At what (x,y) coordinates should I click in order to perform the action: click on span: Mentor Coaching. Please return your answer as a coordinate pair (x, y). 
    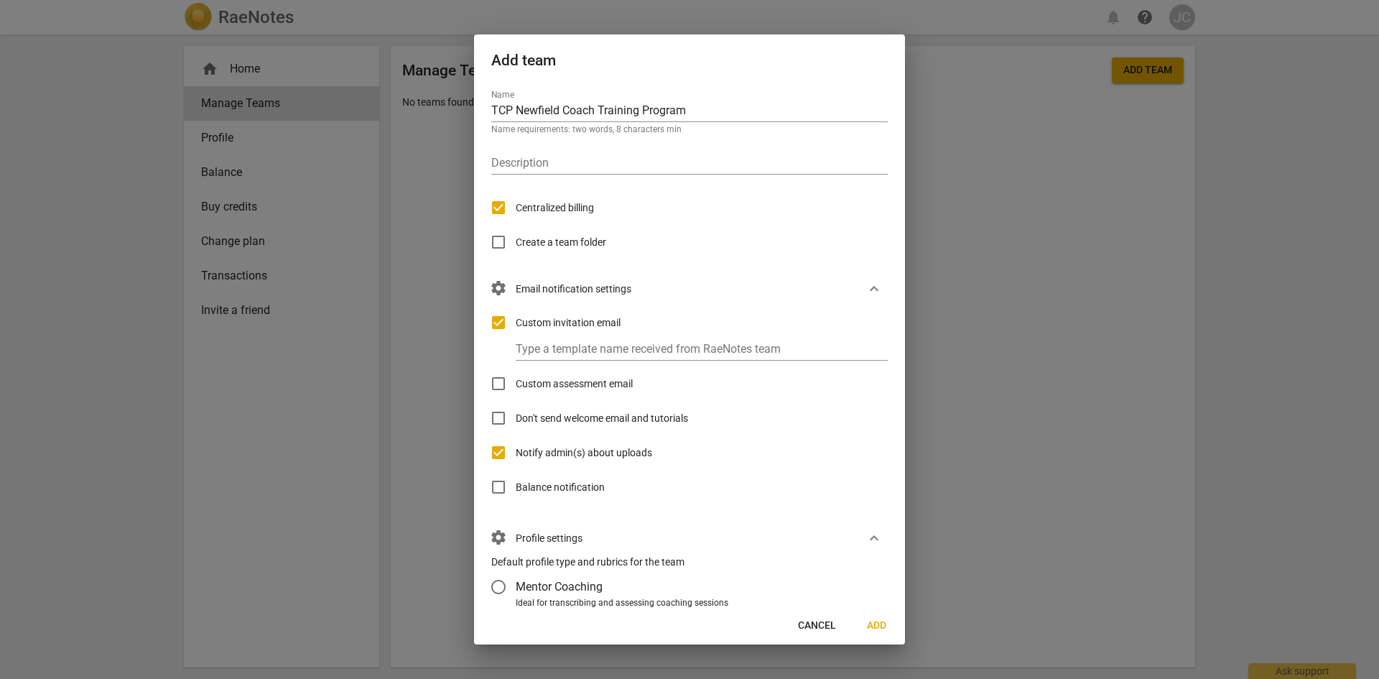
    Looking at the image, I should click on (559, 586).